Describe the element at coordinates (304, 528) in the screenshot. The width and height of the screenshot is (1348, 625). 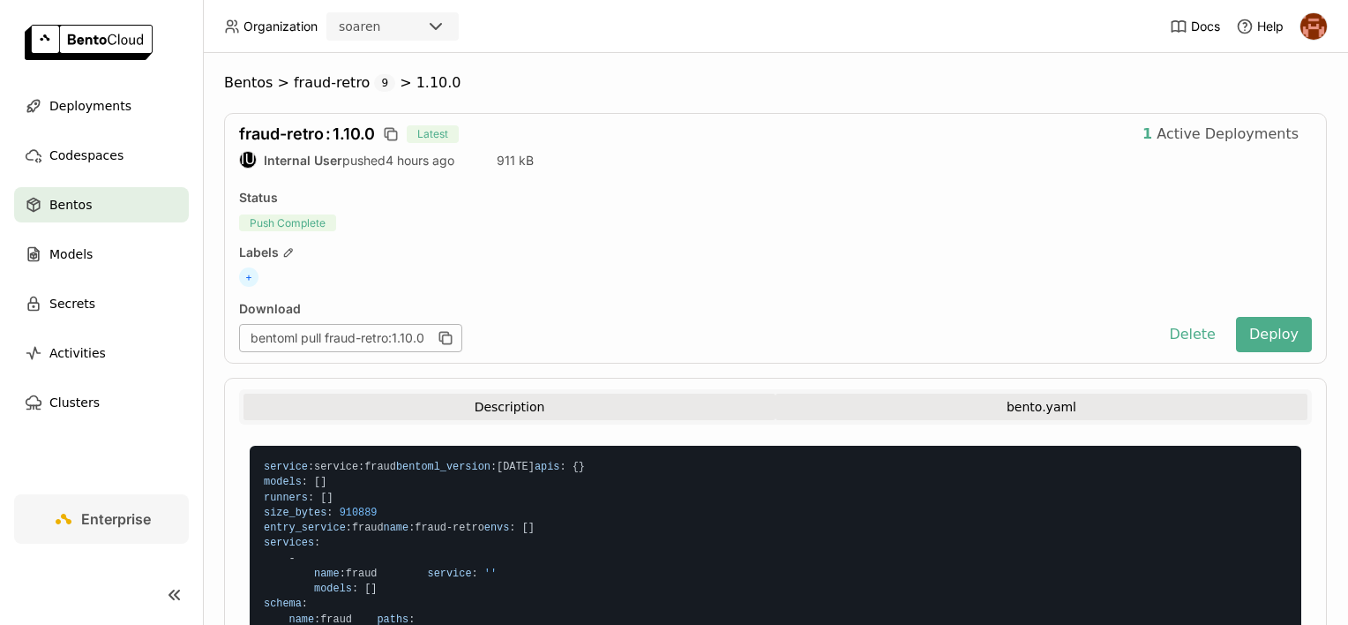
I see `span: entry_service` at that location.